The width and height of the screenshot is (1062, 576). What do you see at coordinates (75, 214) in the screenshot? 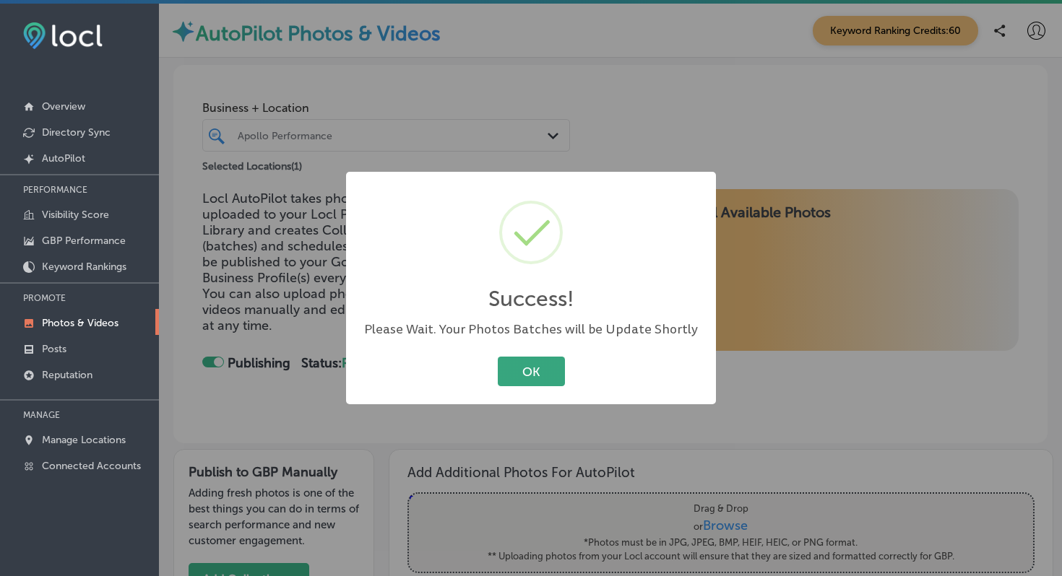
I see `p: Visibility Score` at bounding box center [75, 214].